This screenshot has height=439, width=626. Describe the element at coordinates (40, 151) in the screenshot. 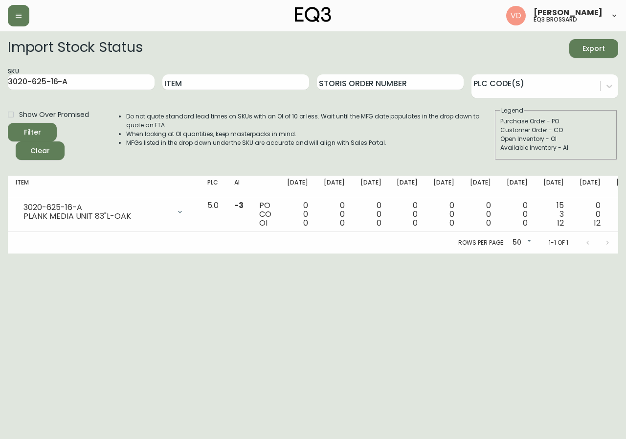

I see `button: Clear` at that location.